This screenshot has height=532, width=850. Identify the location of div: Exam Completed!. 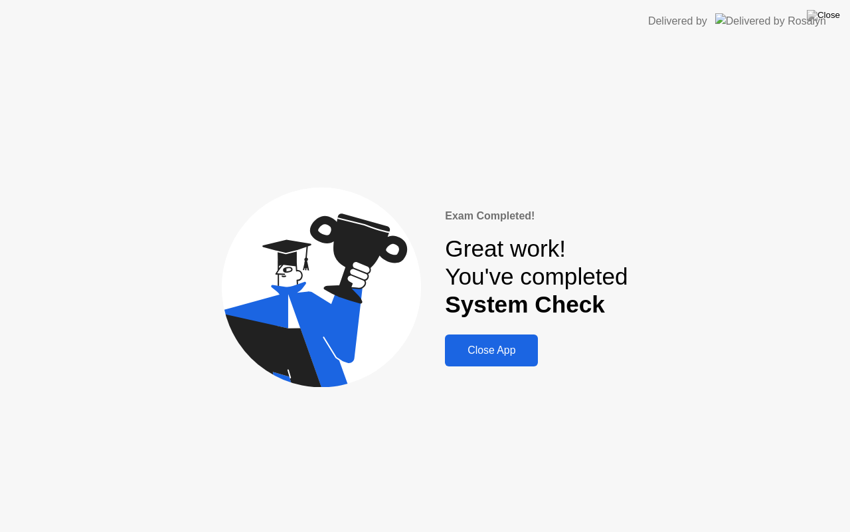
(536, 216).